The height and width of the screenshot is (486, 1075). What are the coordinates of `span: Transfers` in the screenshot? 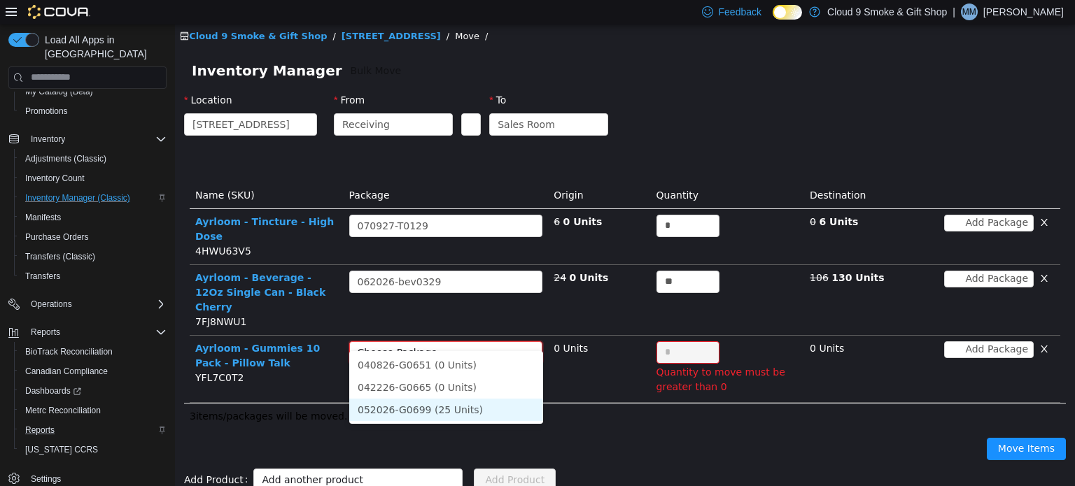 It's located at (93, 276).